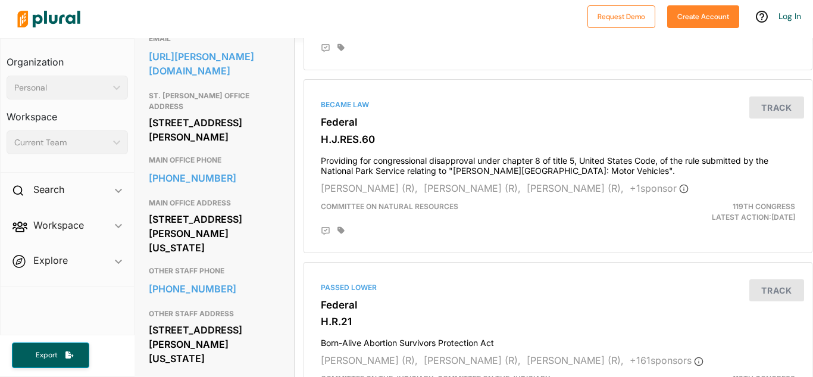 Image resolution: width=813 pixels, height=377 pixels. I want to click on span: 119th Congress, so click(763, 206).